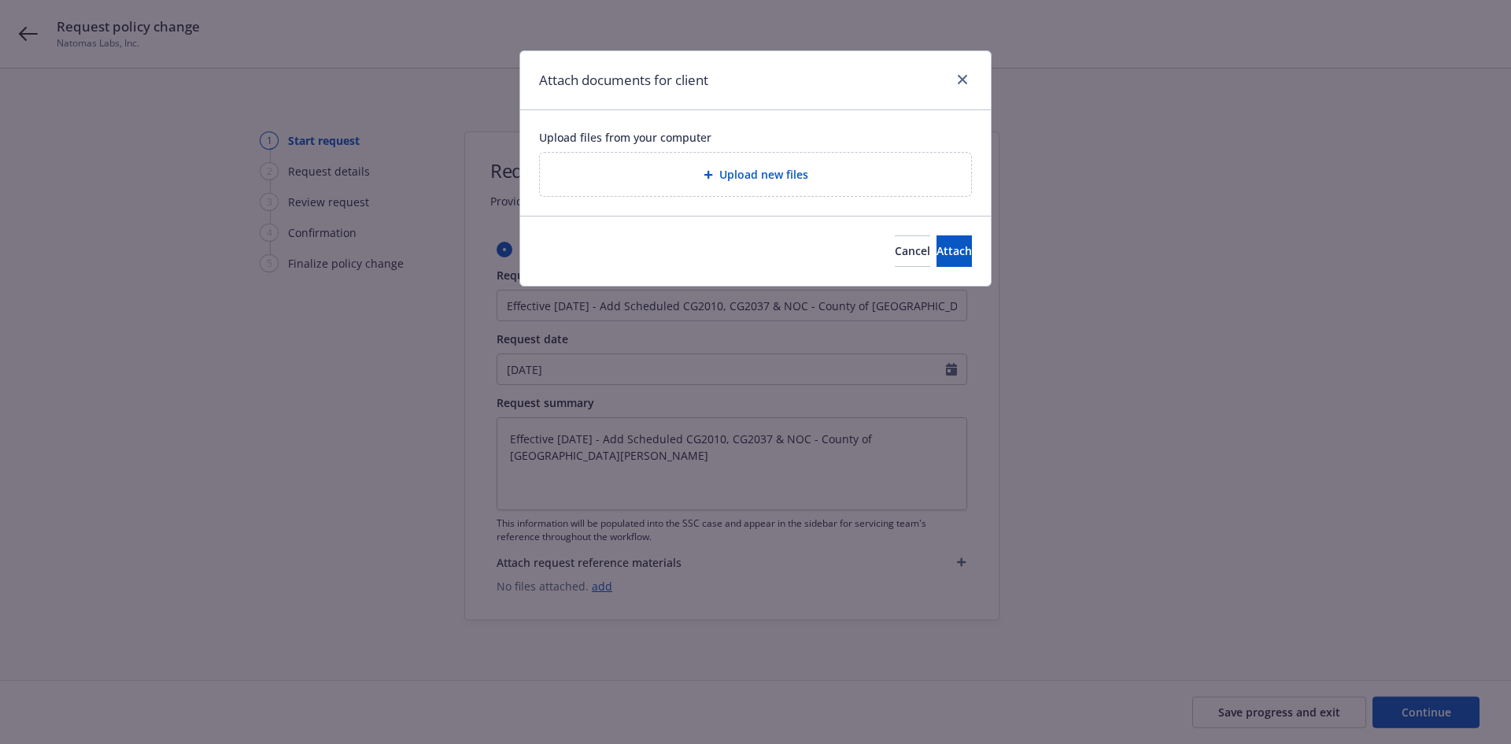 The image size is (1511, 744). I want to click on h1: Attach documents for client, so click(623, 80).